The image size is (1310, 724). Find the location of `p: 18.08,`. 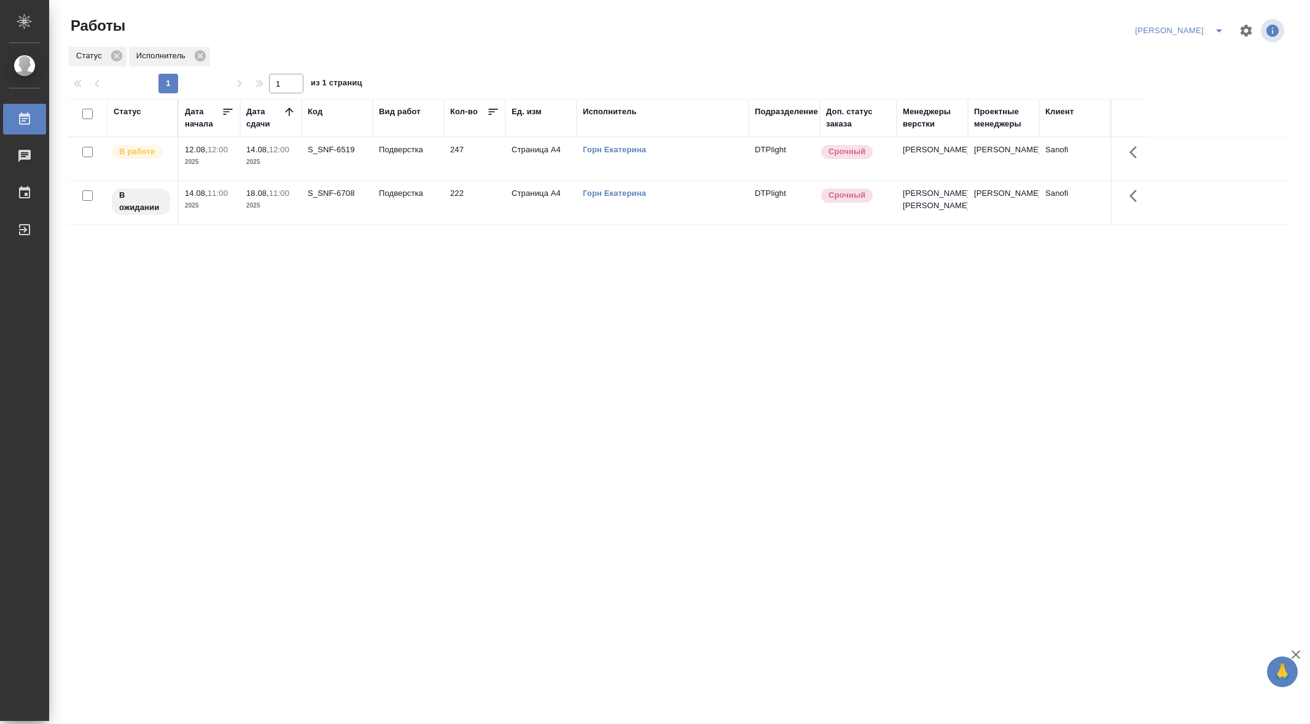

p: 18.08, is located at coordinates (257, 193).